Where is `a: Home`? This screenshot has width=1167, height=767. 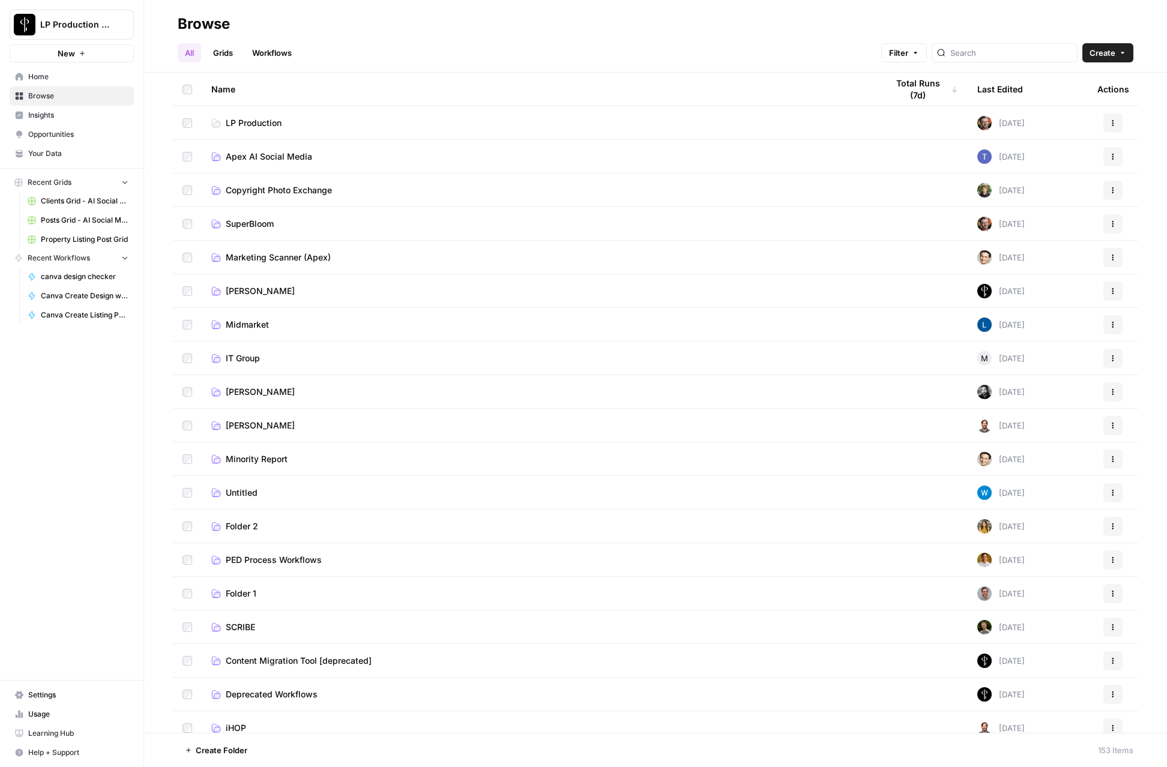 a: Home is located at coordinates (71, 77).